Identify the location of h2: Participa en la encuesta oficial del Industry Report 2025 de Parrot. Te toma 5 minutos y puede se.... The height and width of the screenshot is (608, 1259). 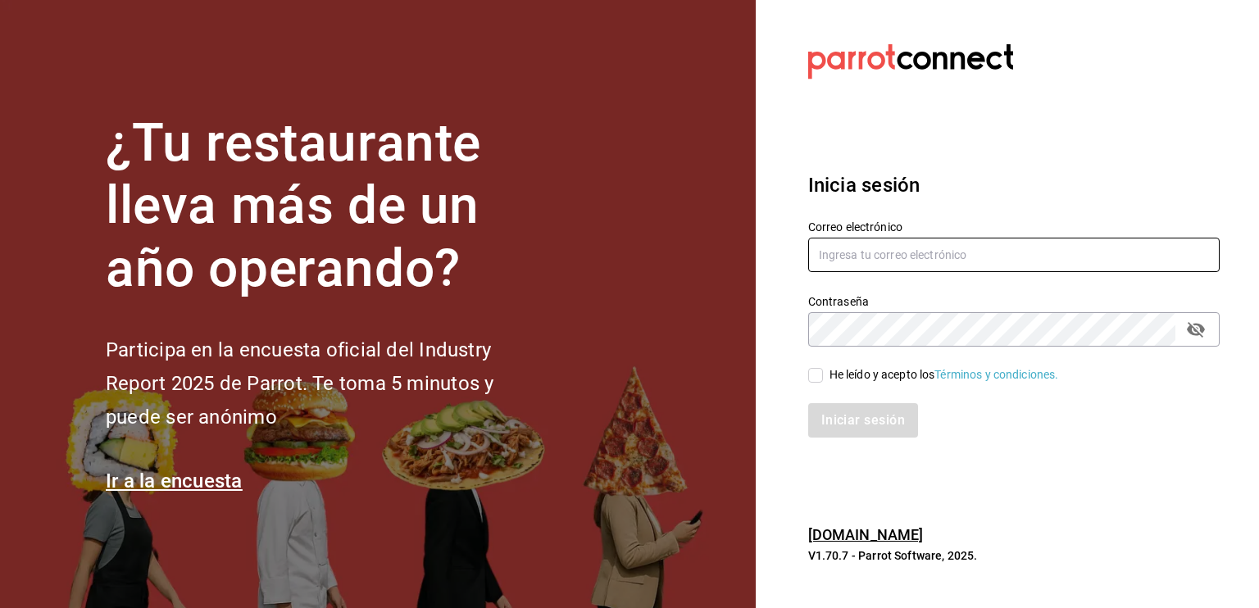
(327, 384).